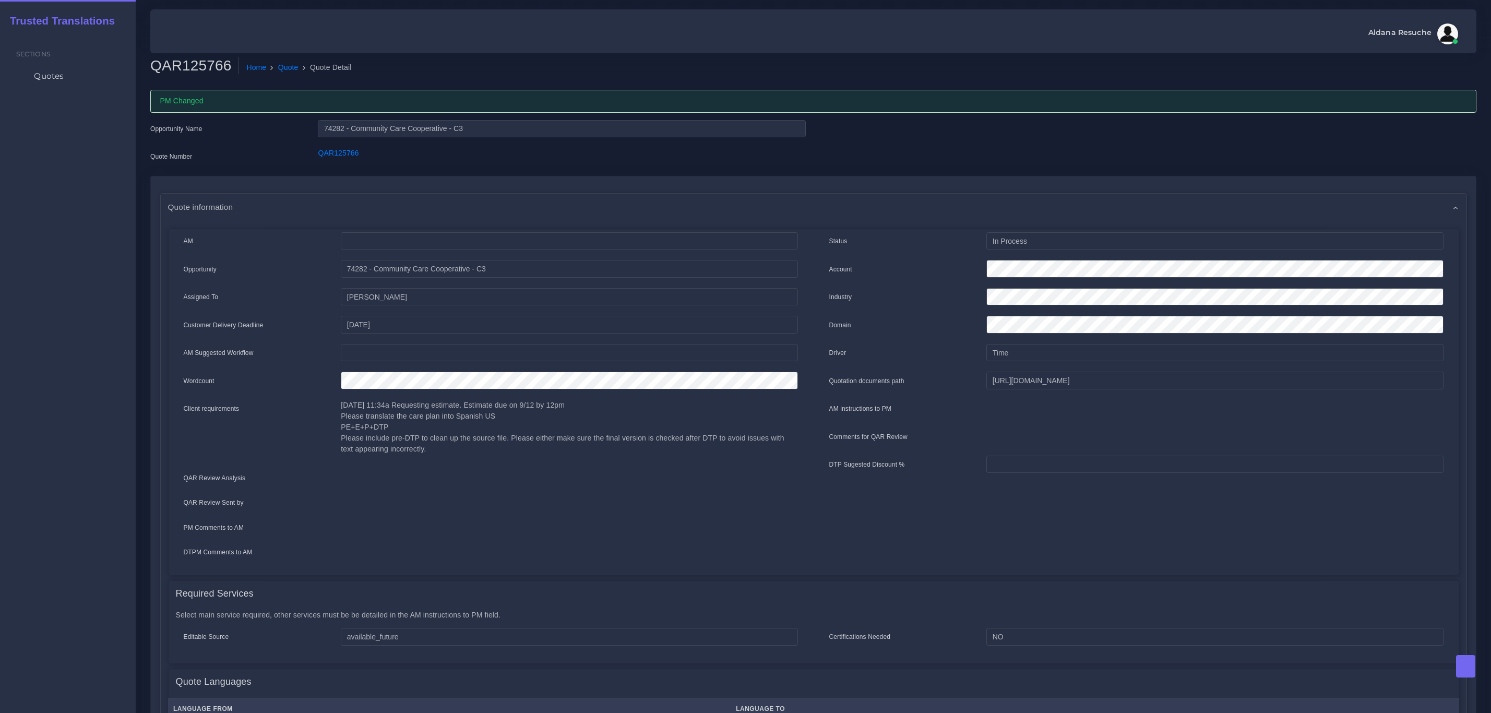 Image resolution: width=1491 pixels, height=713 pixels. I want to click on label: AM instructions to PM, so click(861, 409).